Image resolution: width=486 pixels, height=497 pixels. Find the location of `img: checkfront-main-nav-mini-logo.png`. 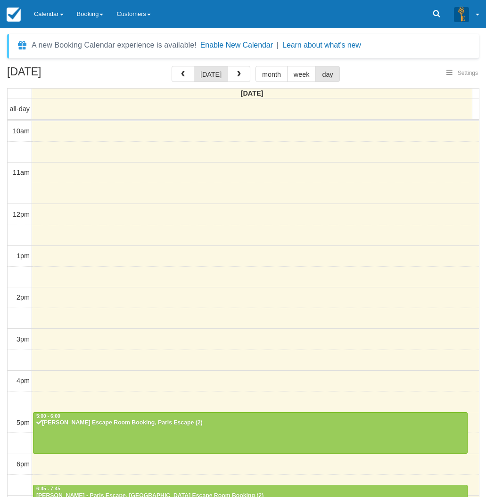

img: checkfront-main-nav-mini-logo.png is located at coordinates (14, 15).